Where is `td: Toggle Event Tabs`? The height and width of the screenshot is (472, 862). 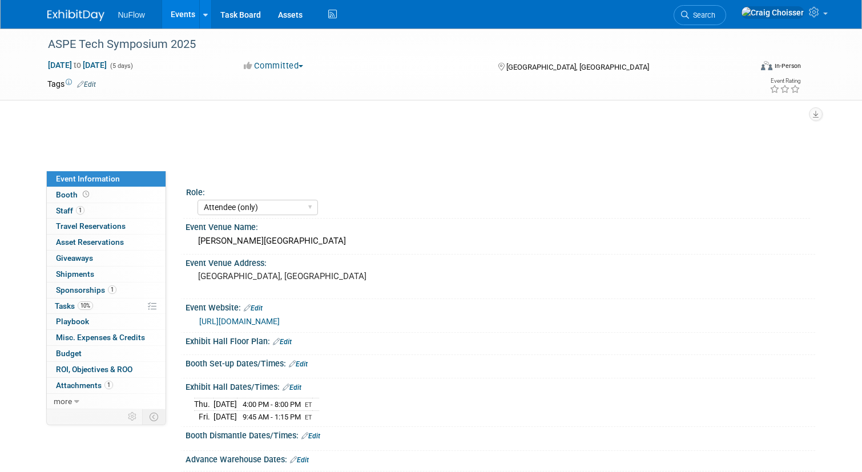
td: Toggle Event Tabs is located at coordinates (153, 417).